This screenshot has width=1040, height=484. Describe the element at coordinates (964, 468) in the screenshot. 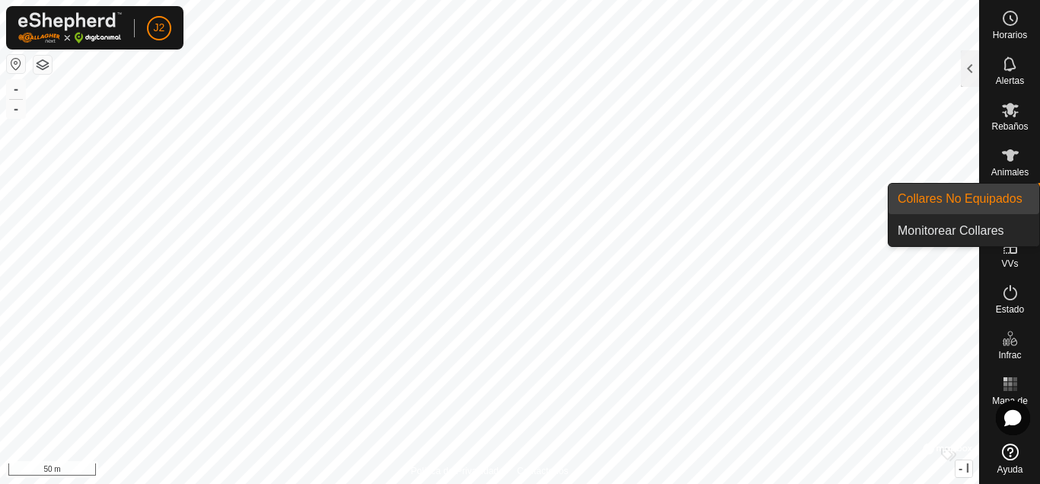

I see `span: - I` at that location.